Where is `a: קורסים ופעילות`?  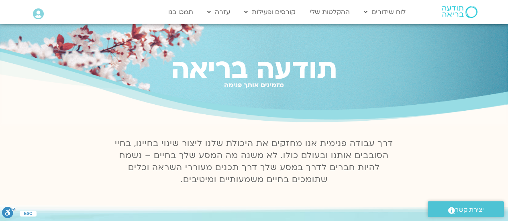
a: קורסים ופעילות is located at coordinates (270, 12).